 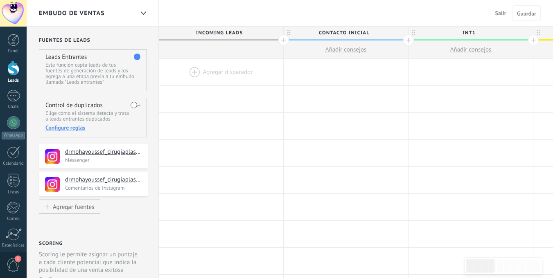 What do you see at coordinates (18, 259) in the screenshot?
I see `span: 1` at bounding box center [18, 259].